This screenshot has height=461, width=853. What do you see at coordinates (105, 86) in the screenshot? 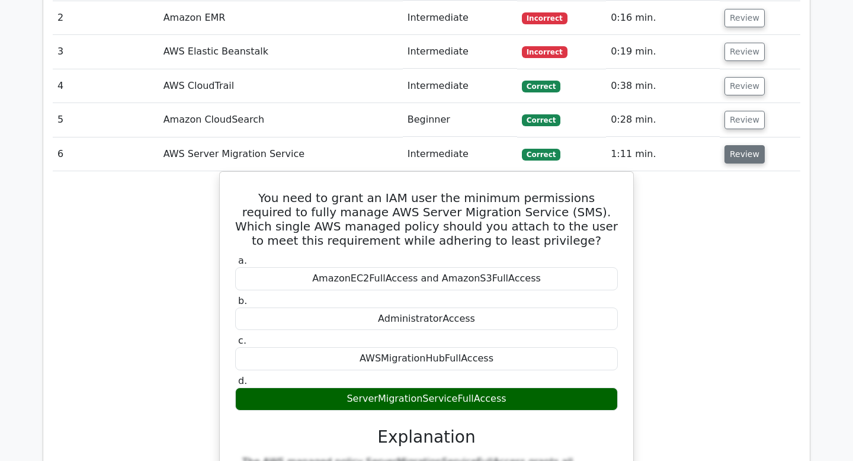
I see `td: 4` at bounding box center [105, 86].